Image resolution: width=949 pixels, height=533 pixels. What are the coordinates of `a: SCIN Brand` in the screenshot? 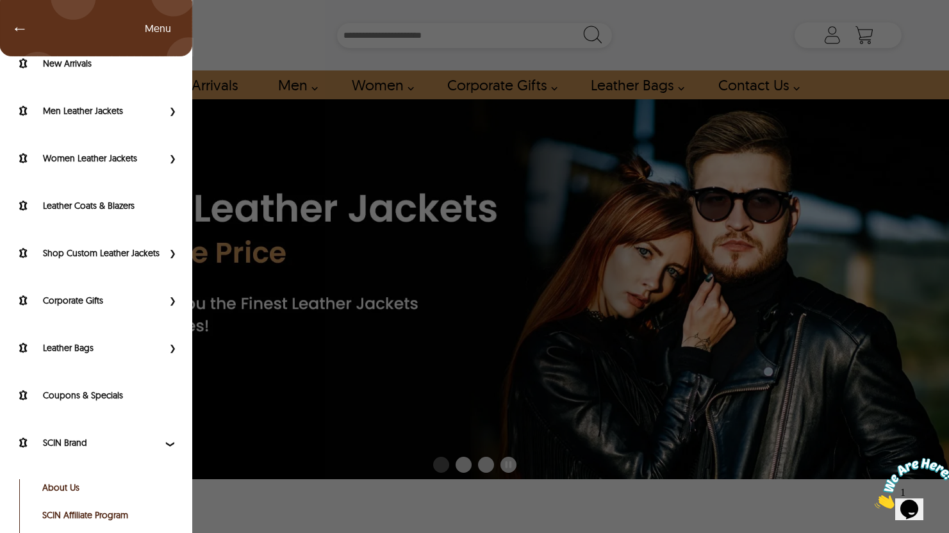 It's located at (88, 443).